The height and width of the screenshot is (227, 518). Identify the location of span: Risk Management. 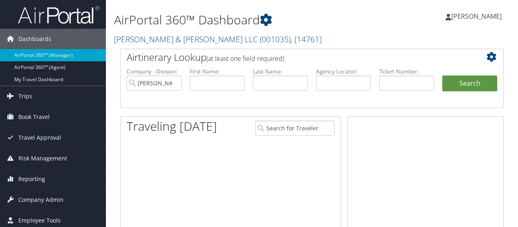
(43, 159).